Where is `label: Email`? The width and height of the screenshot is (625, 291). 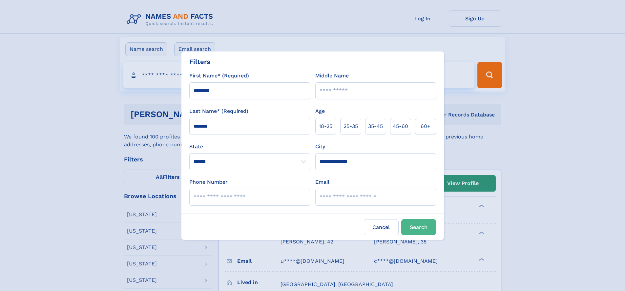 label: Email is located at coordinates (322, 182).